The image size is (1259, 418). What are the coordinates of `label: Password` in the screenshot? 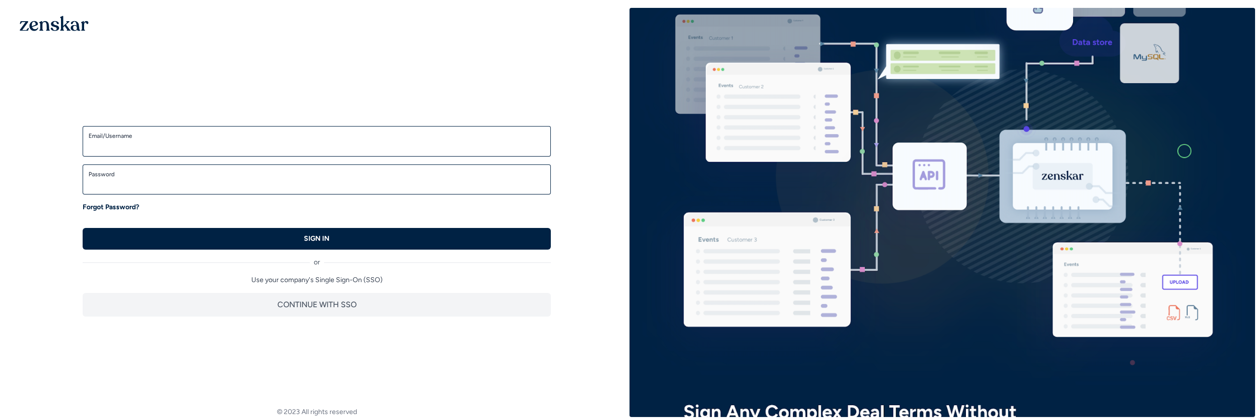 It's located at (317, 174).